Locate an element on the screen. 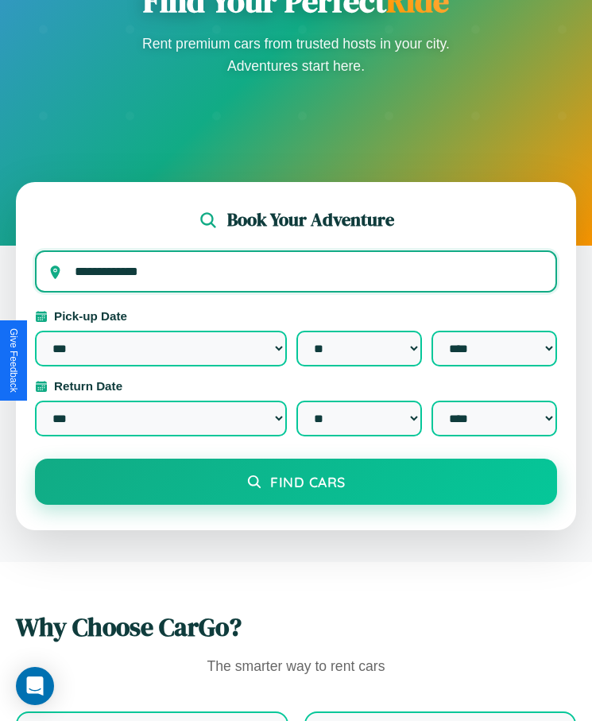 This screenshot has width=592, height=721. h2: Book Your Adventure is located at coordinates (311, 219).